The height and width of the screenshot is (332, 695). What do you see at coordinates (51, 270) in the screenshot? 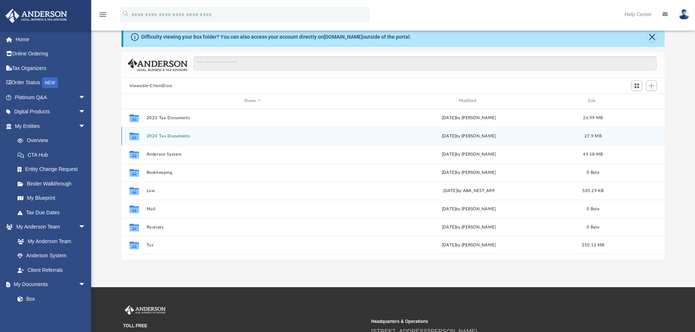
I see `a: Client Referrals` at bounding box center [51, 270].